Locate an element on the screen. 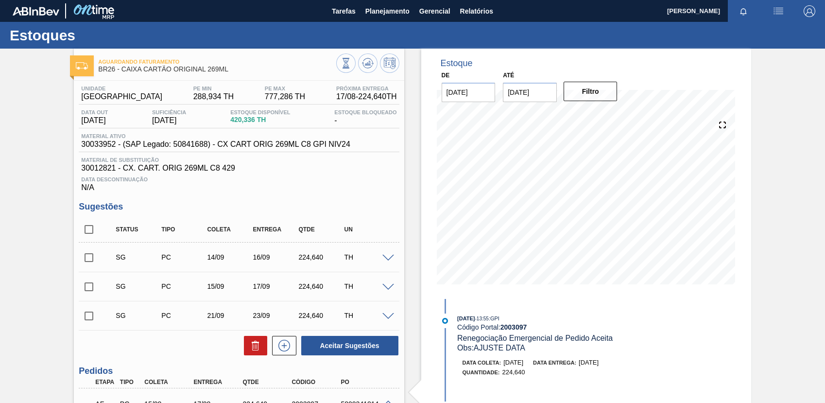 The height and width of the screenshot is (403, 825). div: 15/09/2025 is located at coordinates (230, 286).